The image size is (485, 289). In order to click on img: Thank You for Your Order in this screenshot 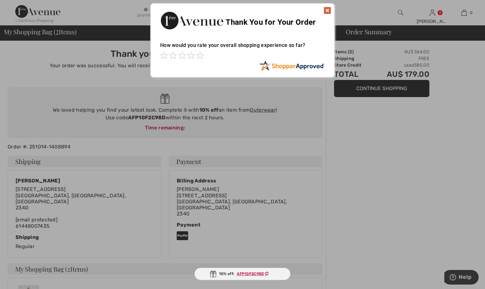, I will do `click(192, 20)`.